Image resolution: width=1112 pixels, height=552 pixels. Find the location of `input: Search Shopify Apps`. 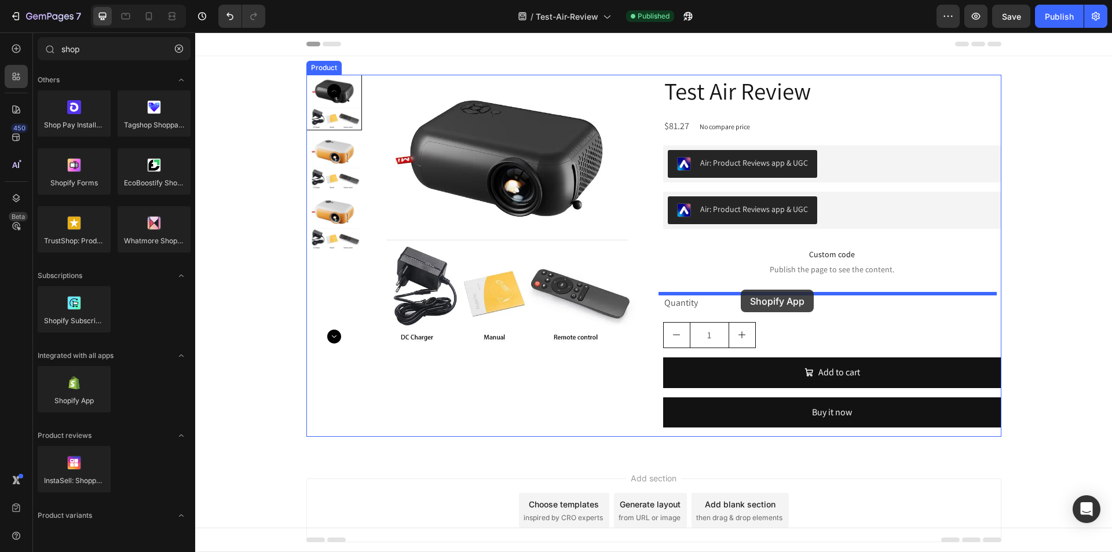

input: Search Shopify Apps is located at coordinates (114, 49).